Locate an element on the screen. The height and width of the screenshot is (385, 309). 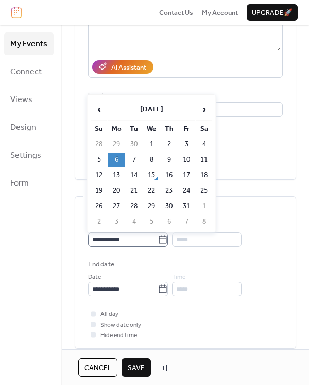
td: 12 is located at coordinates (99, 175).